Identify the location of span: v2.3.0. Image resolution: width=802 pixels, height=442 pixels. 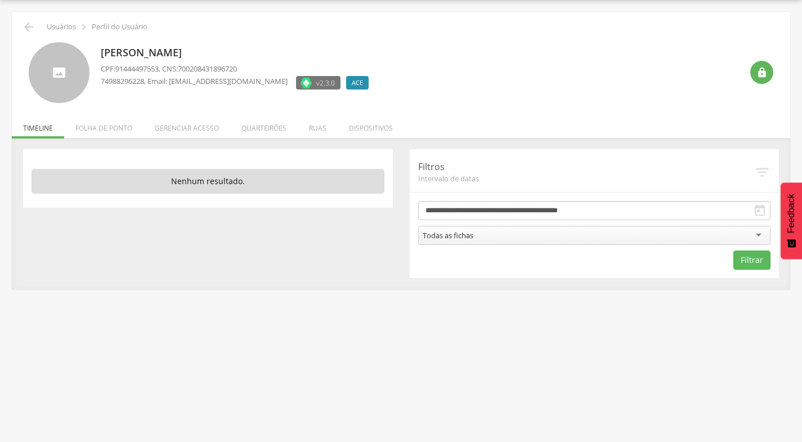
(325, 83).